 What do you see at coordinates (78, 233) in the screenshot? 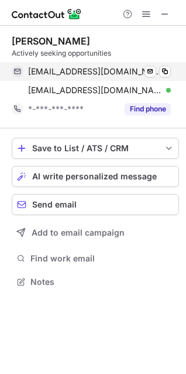
I see `span: Add to email campaign` at bounding box center [78, 233].